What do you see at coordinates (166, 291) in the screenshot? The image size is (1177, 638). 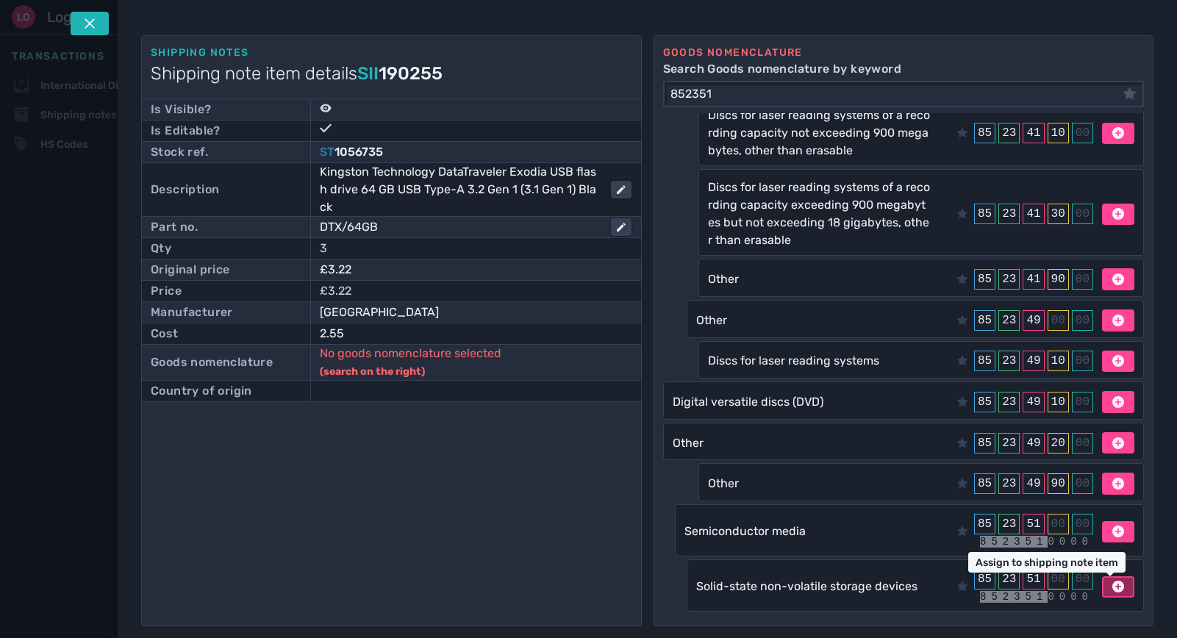 I see `div: Price` at bounding box center [166, 291].